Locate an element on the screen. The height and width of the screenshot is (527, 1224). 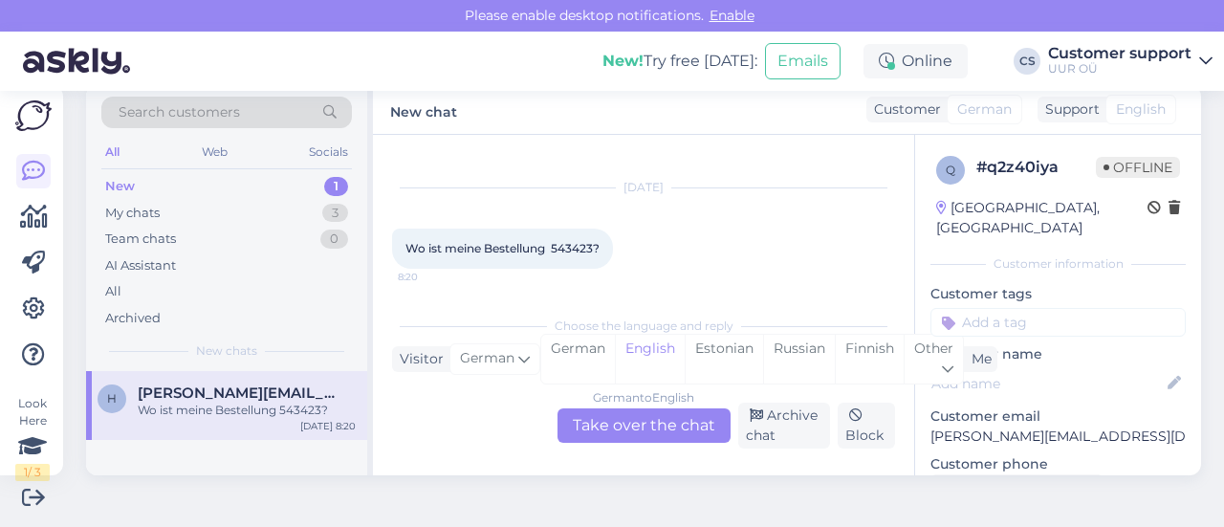
button: Emails is located at coordinates (802, 61).